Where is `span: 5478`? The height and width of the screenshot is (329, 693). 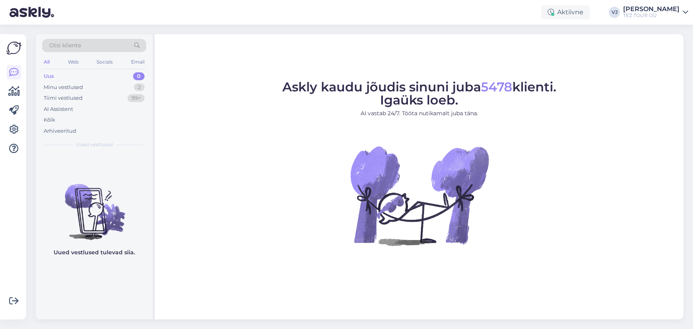
span: 5478 is located at coordinates (496, 87).